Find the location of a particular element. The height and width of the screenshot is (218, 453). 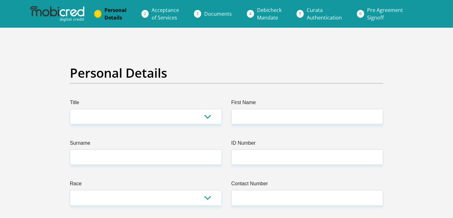

a: Documents is located at coordinates (218, 14).